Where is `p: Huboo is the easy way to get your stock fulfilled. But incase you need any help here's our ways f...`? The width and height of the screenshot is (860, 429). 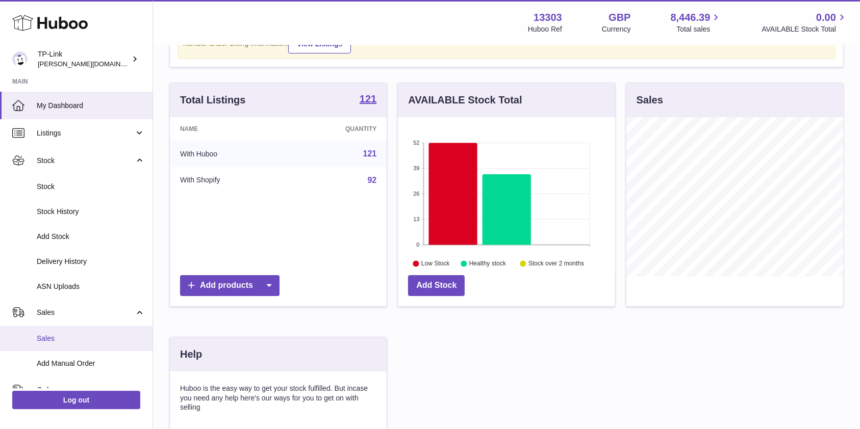
p: Huboo is the easy way to get your stock fulfilled. But incase you need any help here's our ways f... is located at coordinates (278, 398).